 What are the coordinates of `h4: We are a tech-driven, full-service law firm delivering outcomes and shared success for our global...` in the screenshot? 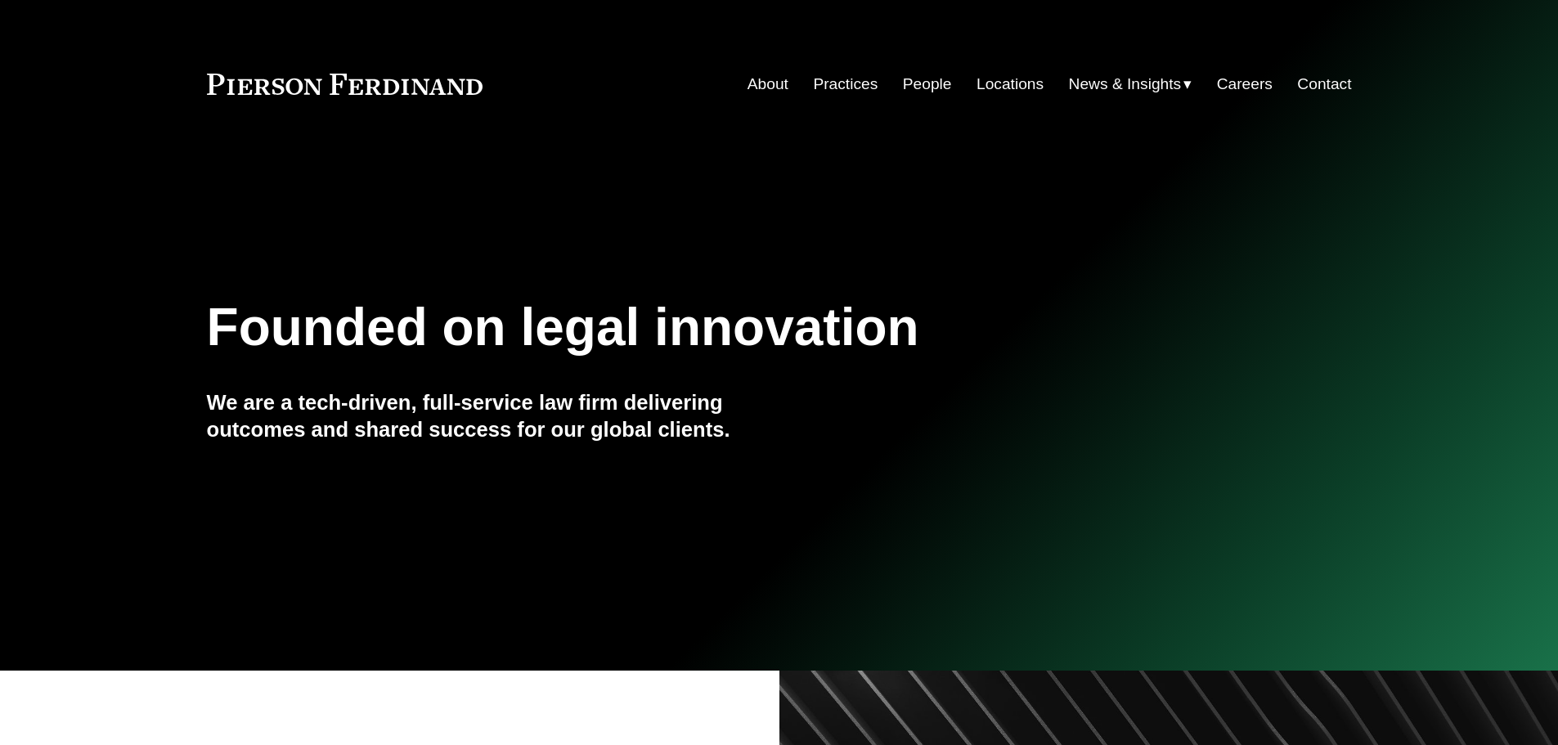 It's located at (493, 415).